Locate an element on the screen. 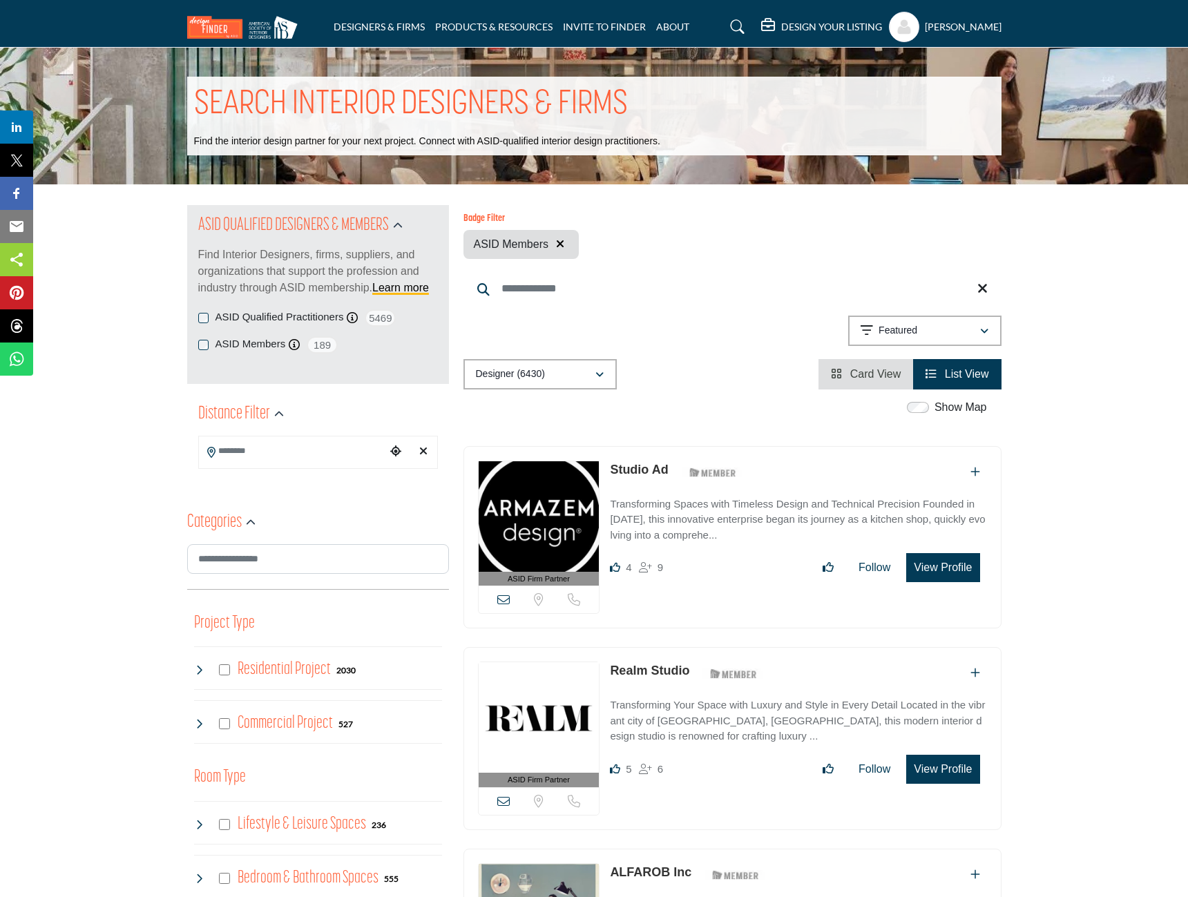 This screenshot has height=897, width=1188. p: Featured is located at coordinates (898, 331).